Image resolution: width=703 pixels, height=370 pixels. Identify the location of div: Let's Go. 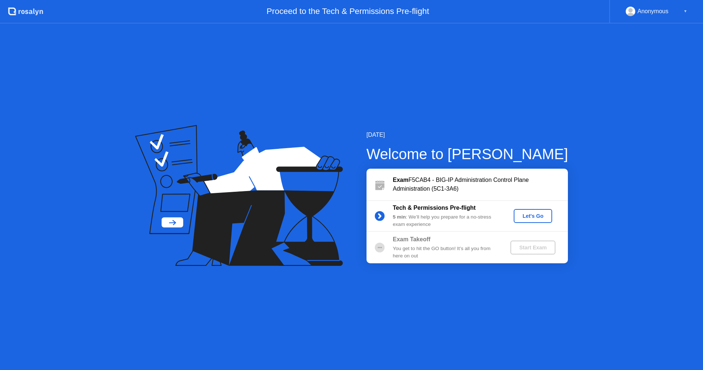
(533, 216).